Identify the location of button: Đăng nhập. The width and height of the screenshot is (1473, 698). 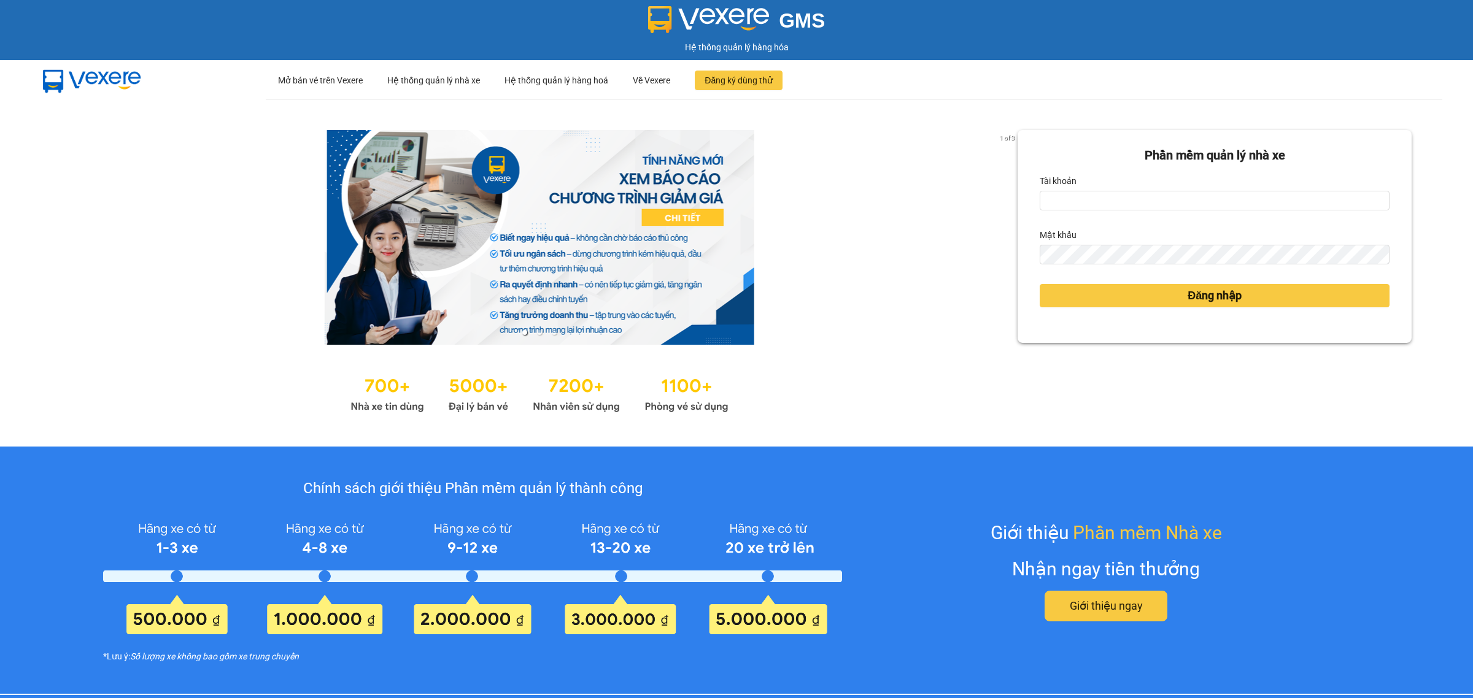
(1215, 296).